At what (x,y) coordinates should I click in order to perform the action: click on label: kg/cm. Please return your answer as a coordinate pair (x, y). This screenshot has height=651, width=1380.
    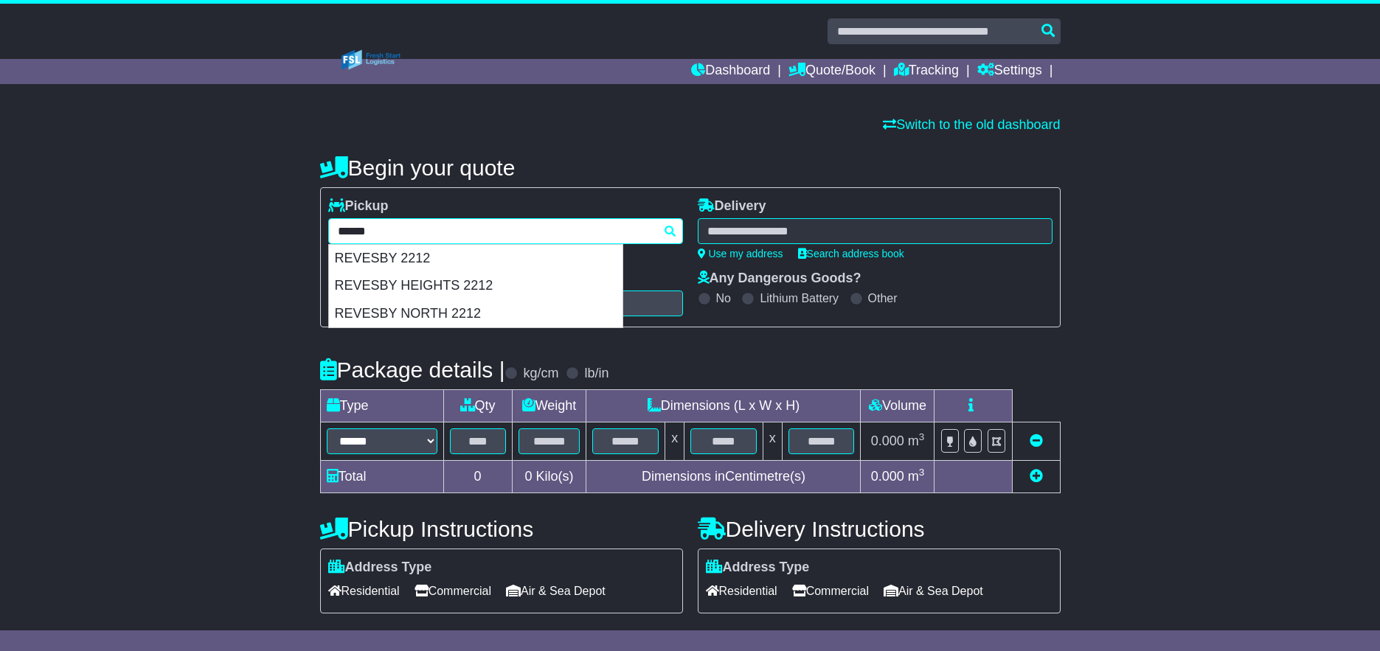
    Looking at the image, I should click on (541, 374).